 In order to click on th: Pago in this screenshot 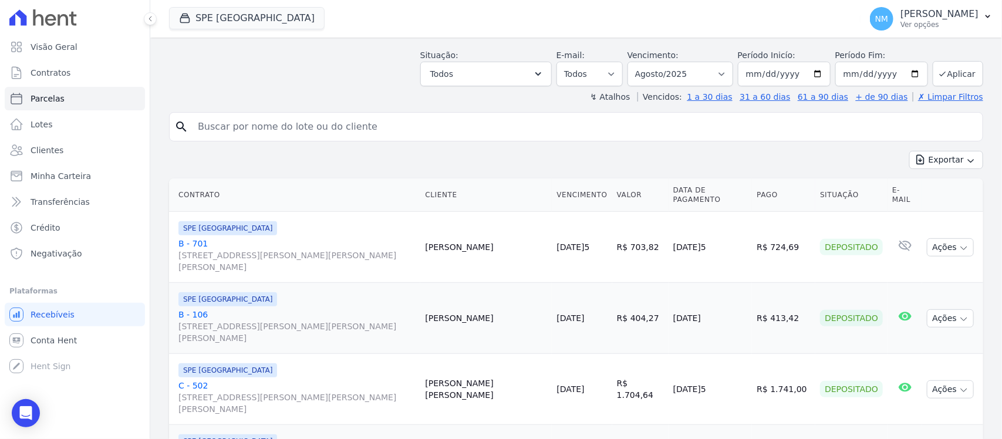, I will do `click(783, 195)`.